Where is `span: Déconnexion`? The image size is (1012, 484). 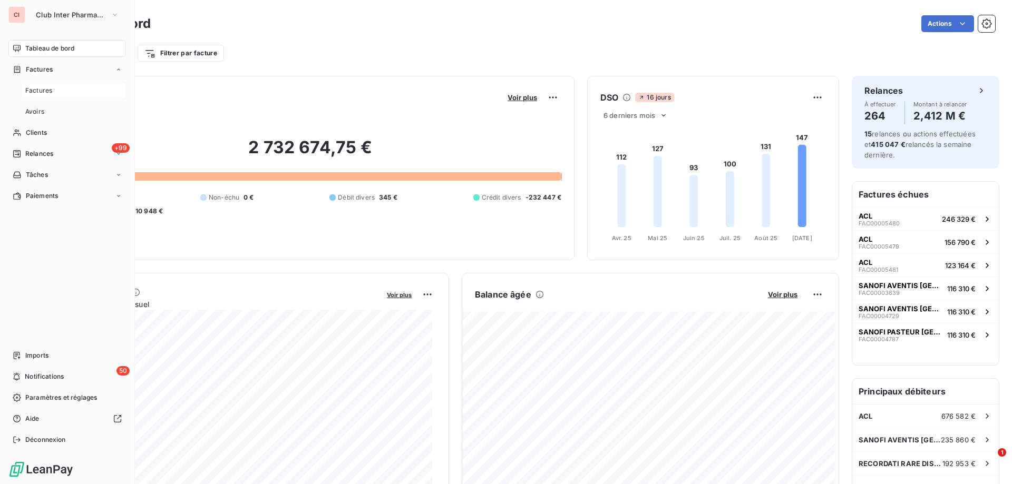
span: Déconnexion is located at coordinates (45, 440).